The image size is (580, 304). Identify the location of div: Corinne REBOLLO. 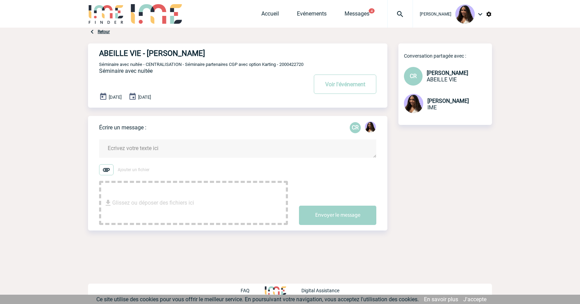
(355, 128).